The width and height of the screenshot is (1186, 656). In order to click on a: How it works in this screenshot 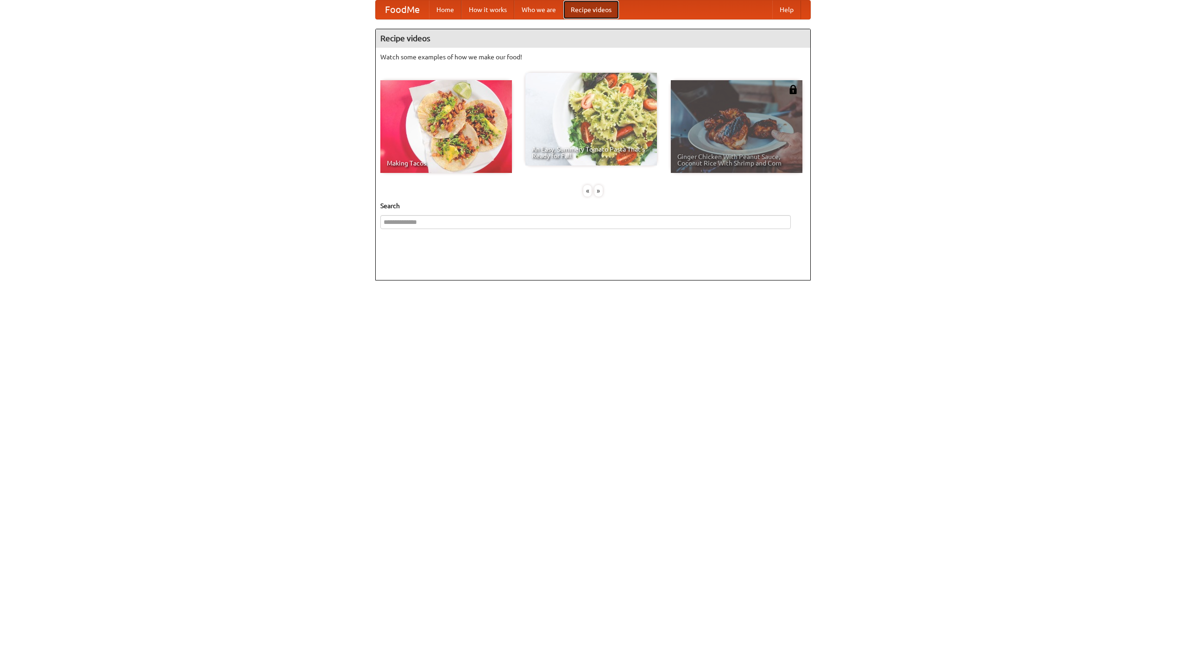, I will do `click(488, 10)`.